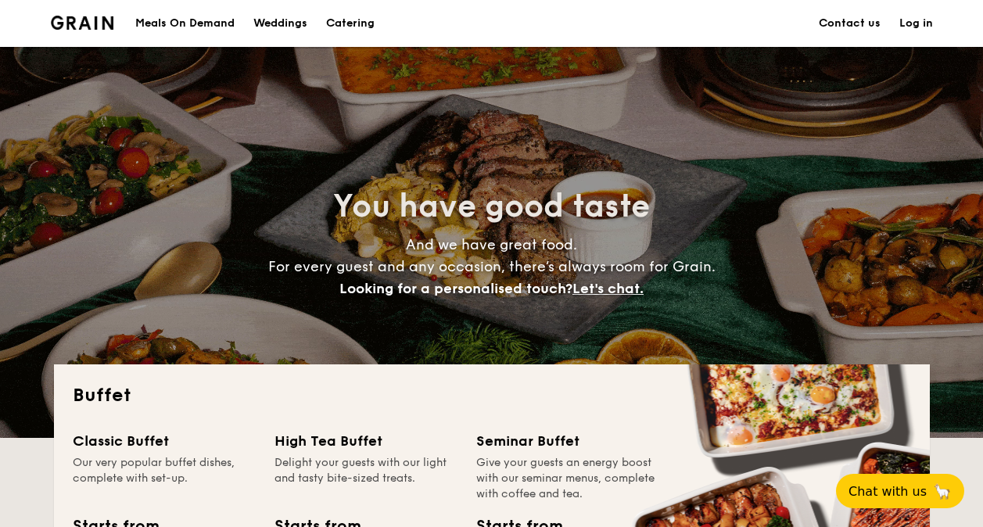 This screenshot has width=983, height=527. What do you see at coordinates (366, 441) in the screenshot?
I see `div: High Tea Buffet` at bounding box center [366, 441].